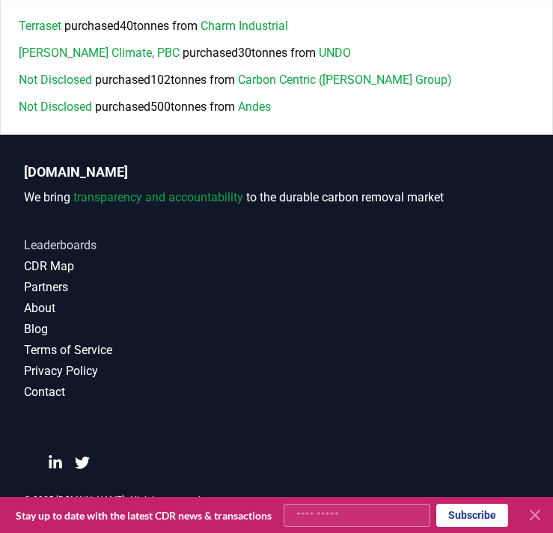 The height and width of the screenshot is (533, 553). What do you see at coordinates (235, 80) in the screenshot?
I see `span: purchased 102 tonnes from` at bounding box center [235, 80].